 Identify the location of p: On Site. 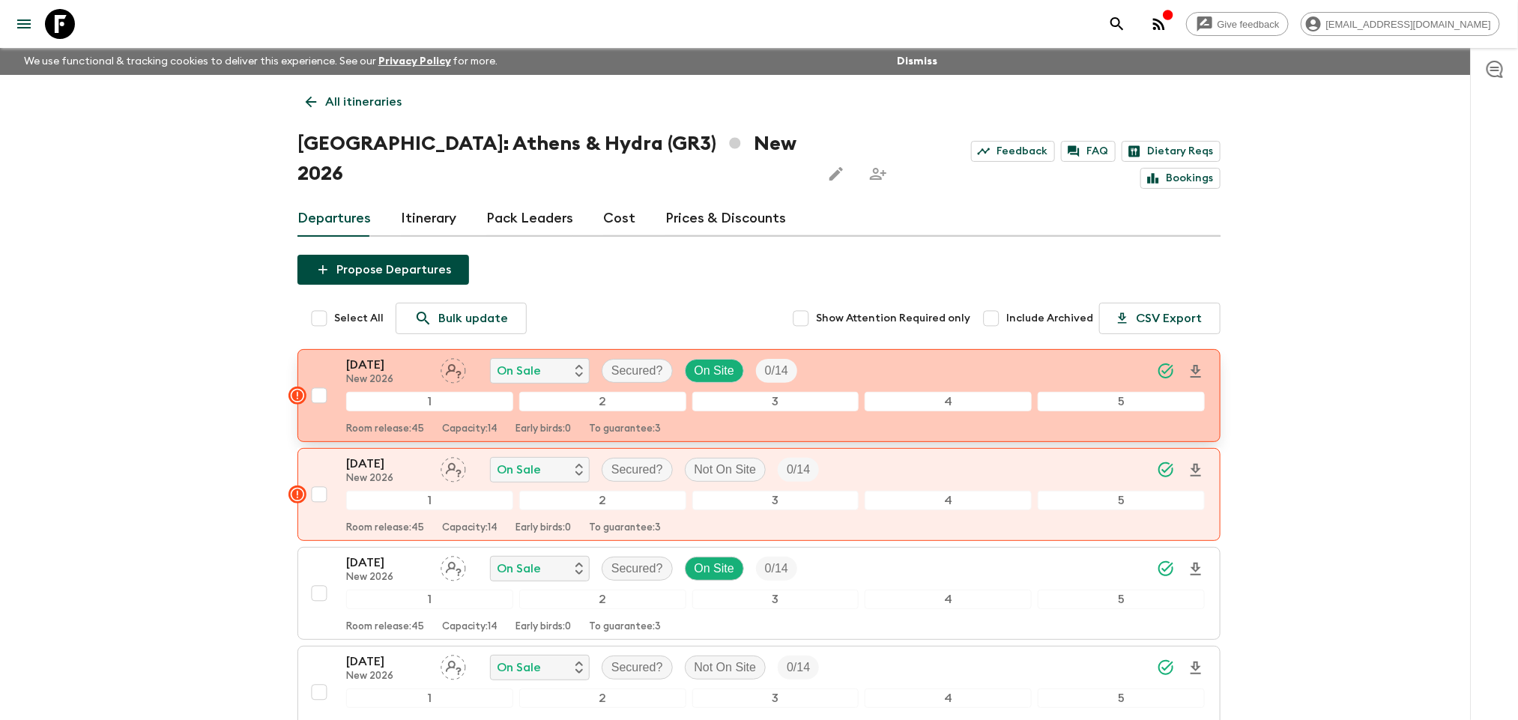
(714, 371).